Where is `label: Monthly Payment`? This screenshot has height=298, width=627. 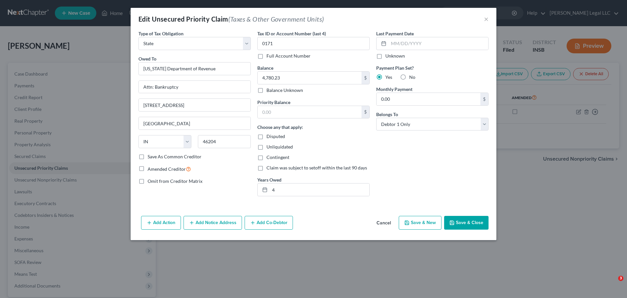 label: Monthly Payment is located at coordinates (394, 89).